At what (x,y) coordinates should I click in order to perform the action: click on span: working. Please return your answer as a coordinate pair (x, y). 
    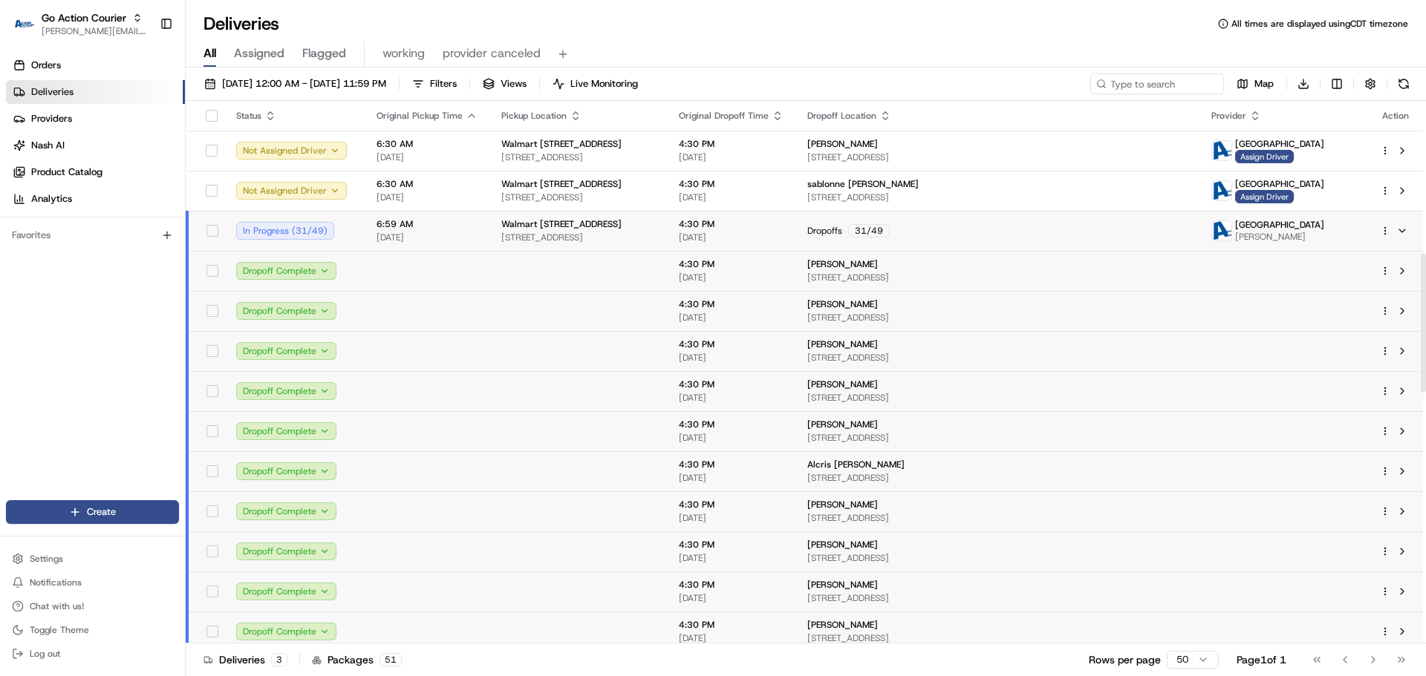
    Looking at the image, I should click on (403, 53).